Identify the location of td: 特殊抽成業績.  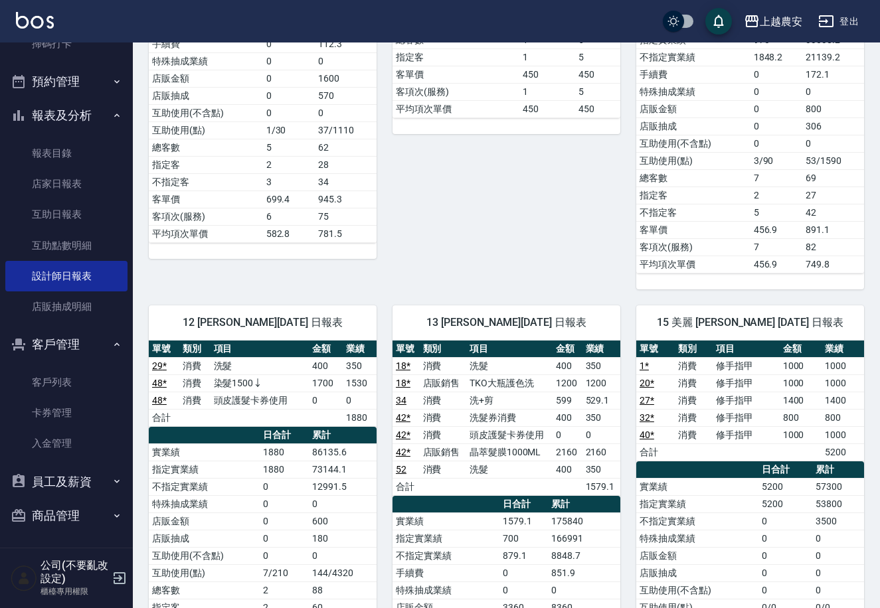
(693, 92).